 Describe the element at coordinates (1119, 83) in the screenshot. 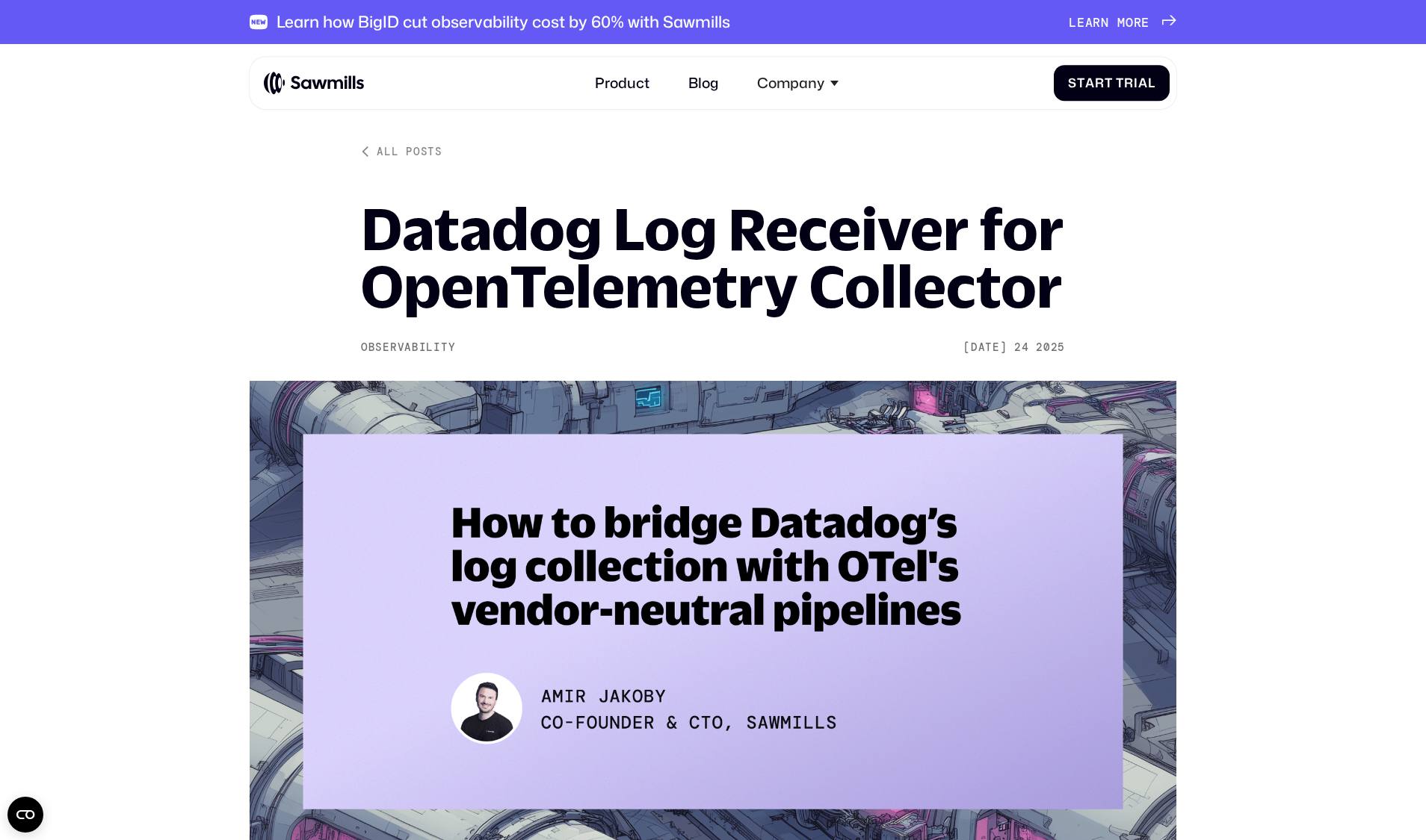

I see `span: T` at that location.